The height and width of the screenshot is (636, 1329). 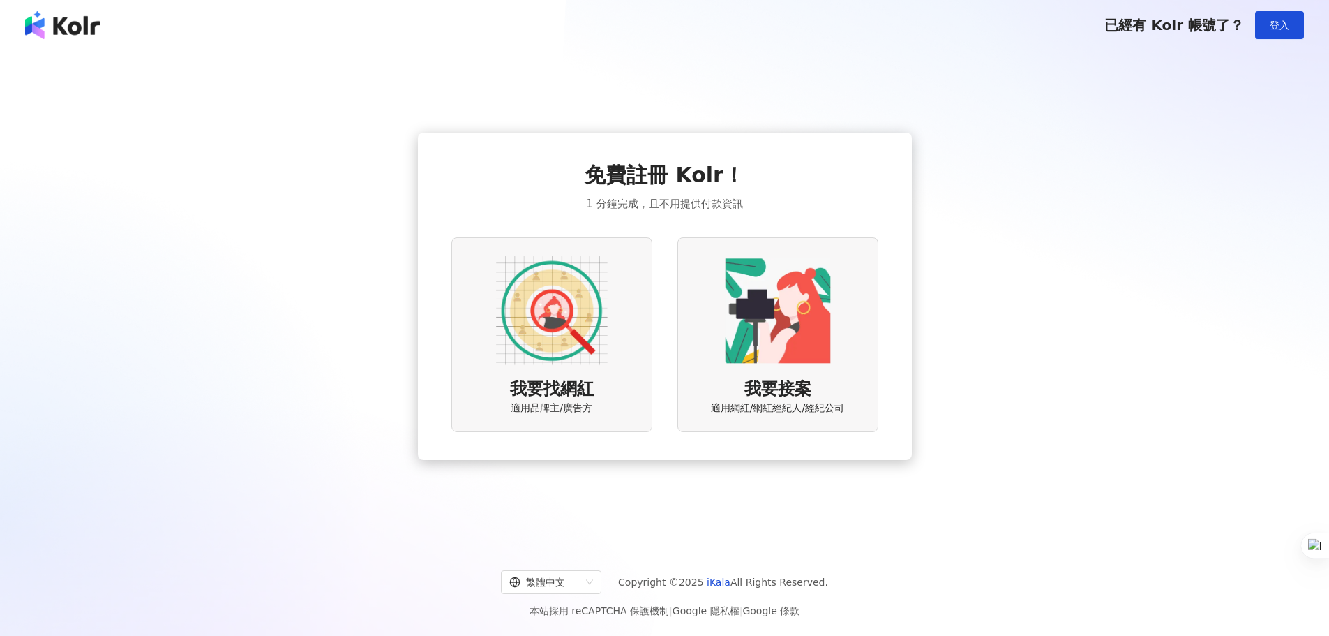 What do you see at coordinates (664, 611) in the screenshot?
I see `span: 本站採用 reCAPTCHA 保護機制` at bounding box center [664, 611].